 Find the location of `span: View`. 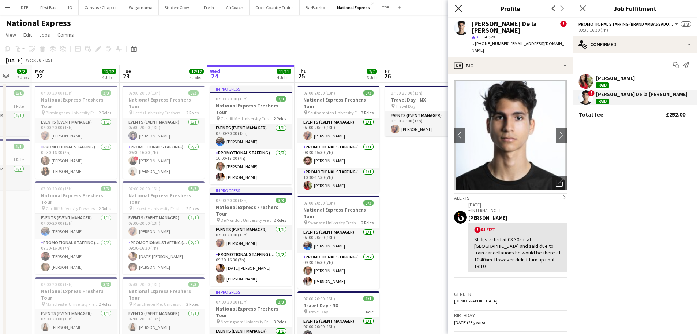

span: View is located at coordinates (11, 35).